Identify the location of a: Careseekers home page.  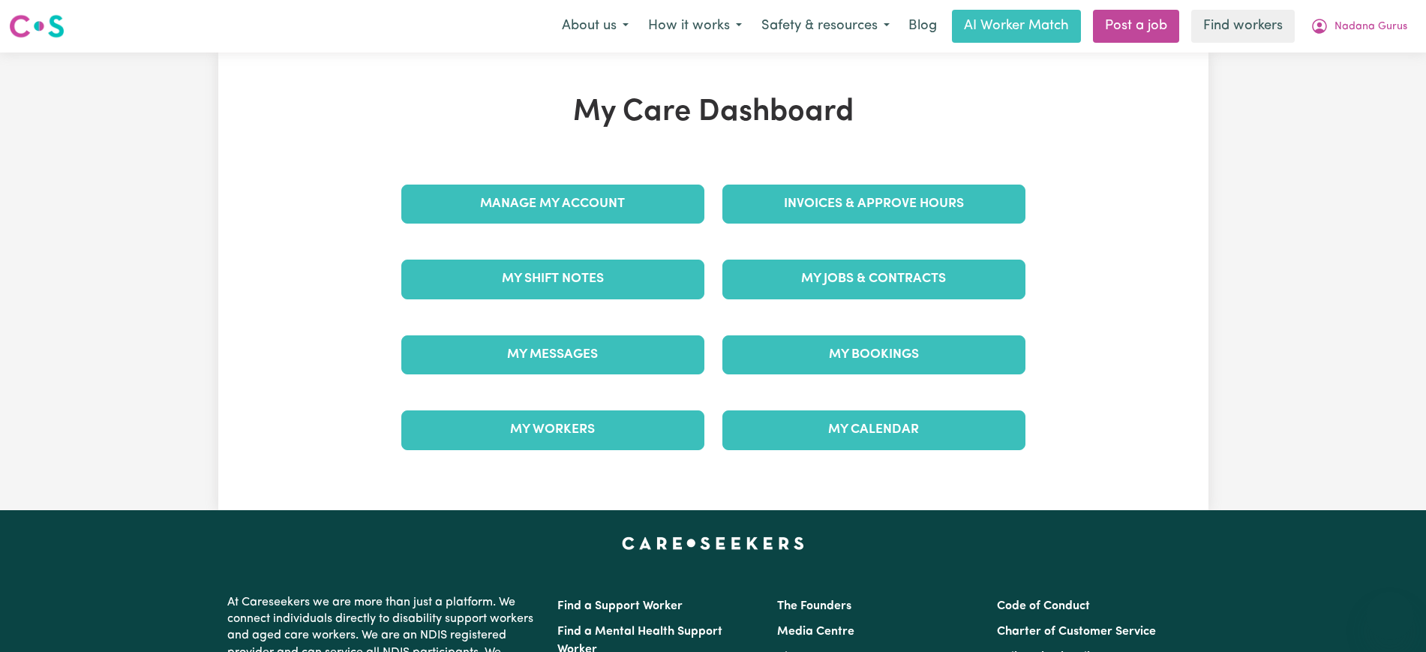
(712, 543).